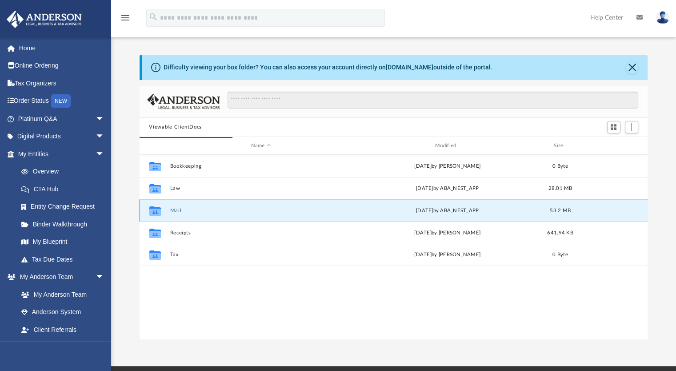  Describe the element at coordinates (62, 83) in the screenshot. I see `a: Tax Organizers` at that location.